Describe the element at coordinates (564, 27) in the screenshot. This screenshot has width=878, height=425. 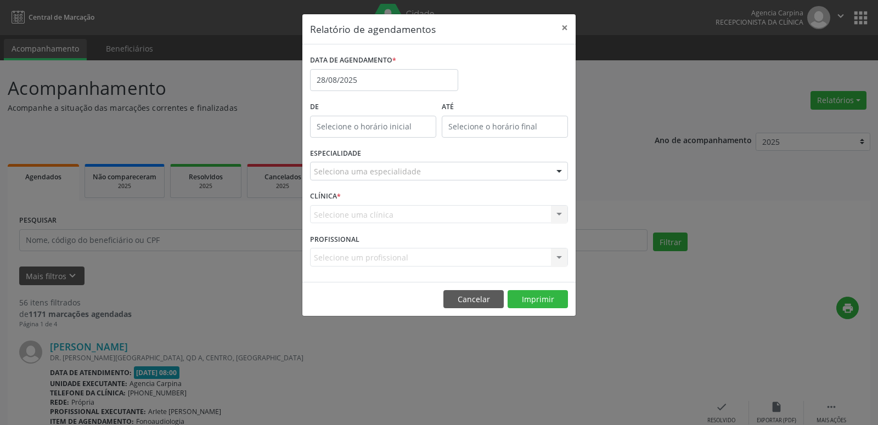
I see `button: Close` at that location.